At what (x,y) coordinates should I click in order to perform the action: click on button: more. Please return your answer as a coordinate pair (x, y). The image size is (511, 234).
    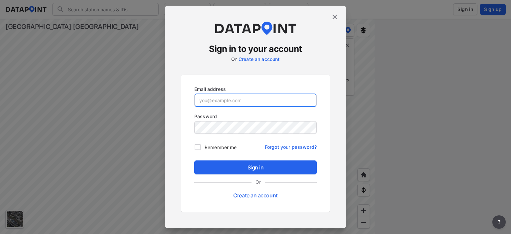
    Looking at the image, I should click on (499, 222).